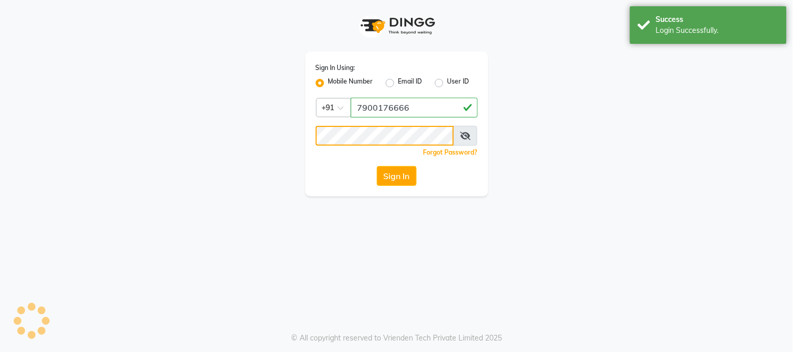 This screenshot has width=793, height=352. What do you see at coordinates (351, 83) in the screenshot?
I see `label: Mobile Number` at bounding box center [351, 83].